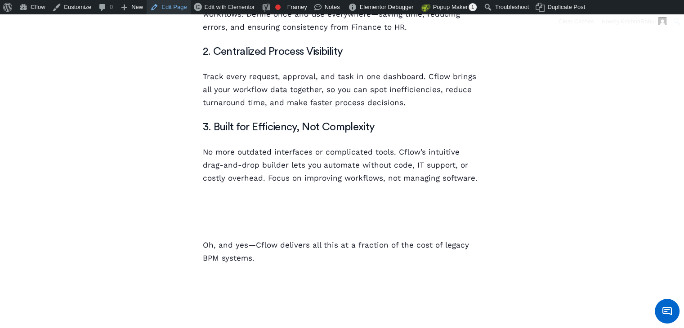 The image size is (684, 328). Describe the element at coordinates (576, 22) in the screenshot. I see `div: Clear Caches` at that location.